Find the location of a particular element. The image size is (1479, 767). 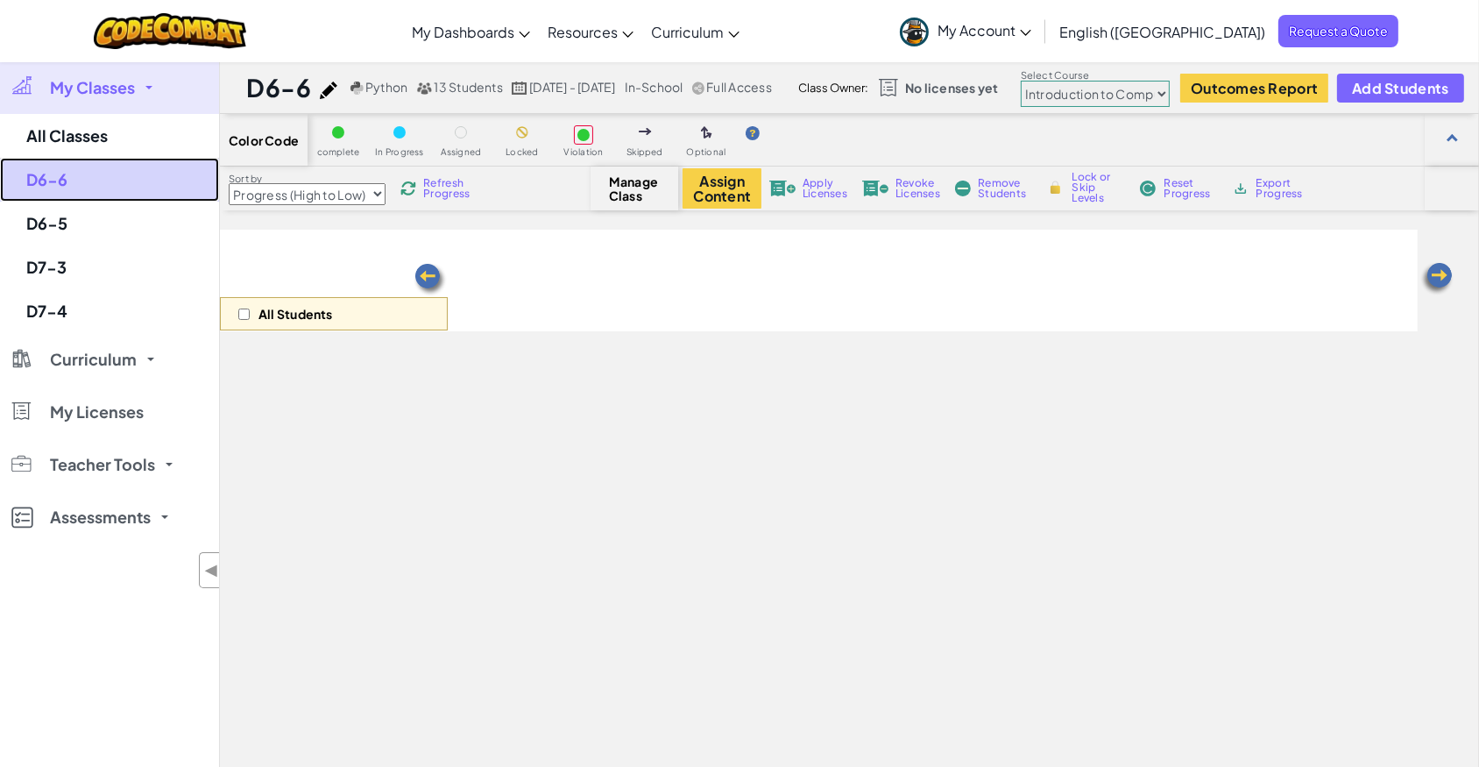

img: calendar.svg is located at coordinates (520, 88).